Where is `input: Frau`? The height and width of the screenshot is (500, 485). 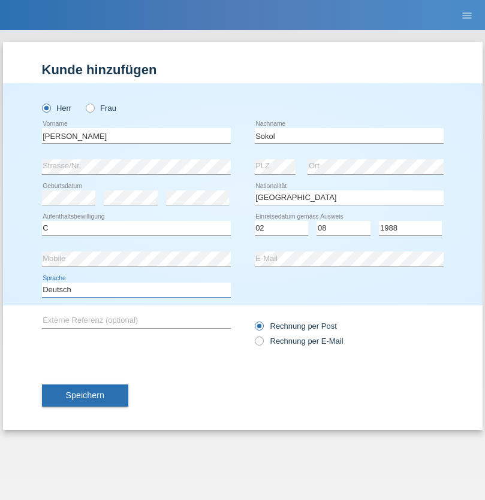 input: Frau is located at coordinates (89, 107).